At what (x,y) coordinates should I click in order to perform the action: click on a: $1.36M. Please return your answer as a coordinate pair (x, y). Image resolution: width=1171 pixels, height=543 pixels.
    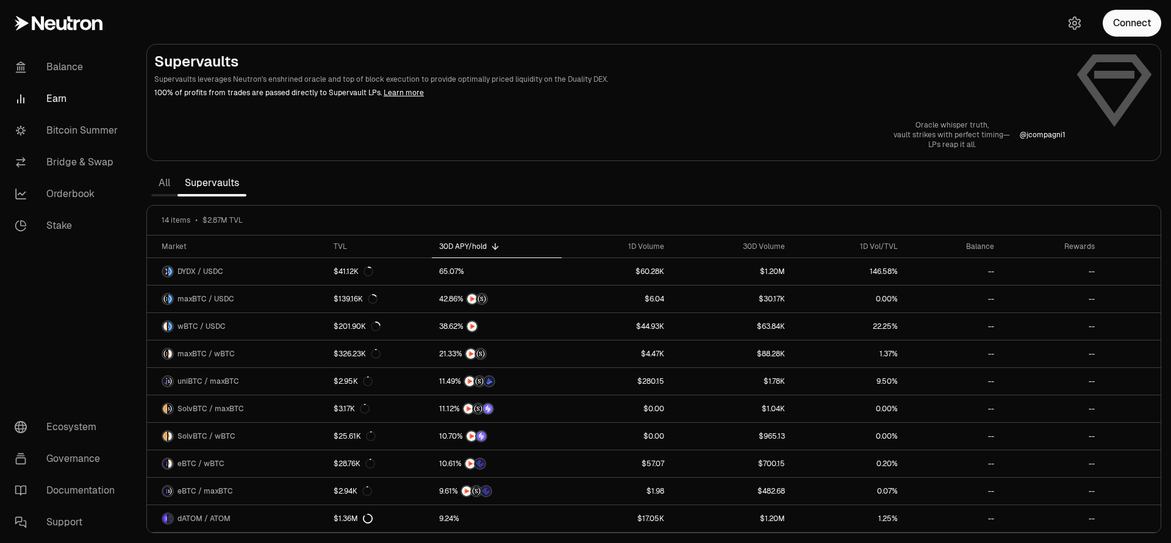
    Looking at the image, I should click on (379, 519).